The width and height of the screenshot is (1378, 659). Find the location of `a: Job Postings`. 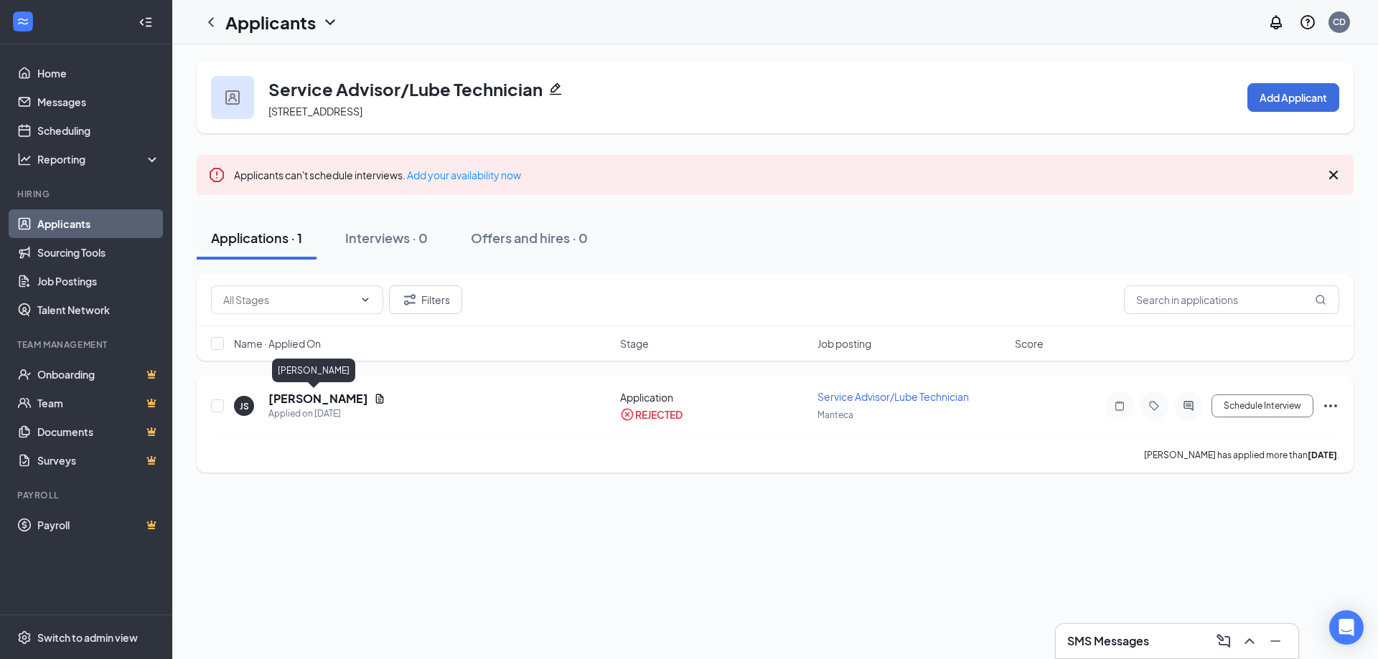

a: Job Postings is located at coordinates (98, 281).